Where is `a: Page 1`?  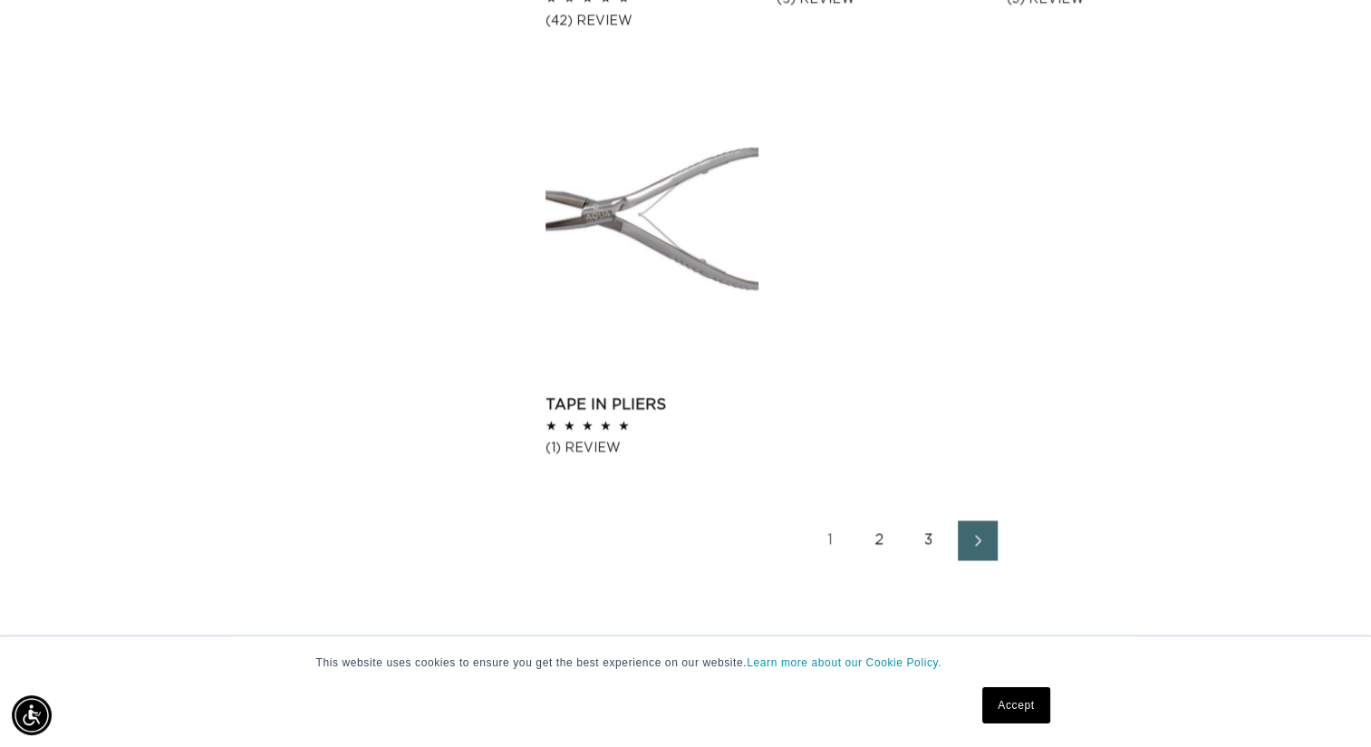 a: Page 1 is located at coordinates (831, 540).